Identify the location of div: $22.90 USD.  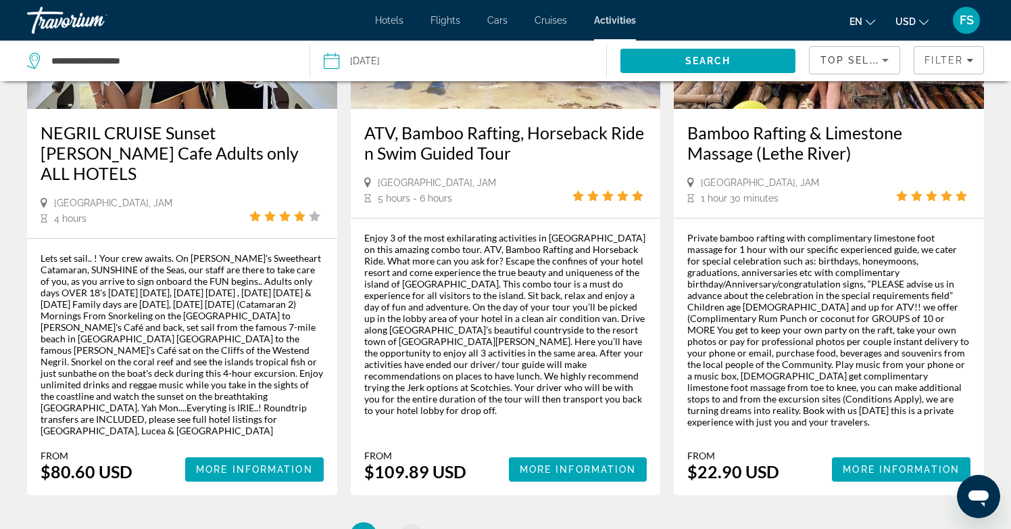
(733, 471).